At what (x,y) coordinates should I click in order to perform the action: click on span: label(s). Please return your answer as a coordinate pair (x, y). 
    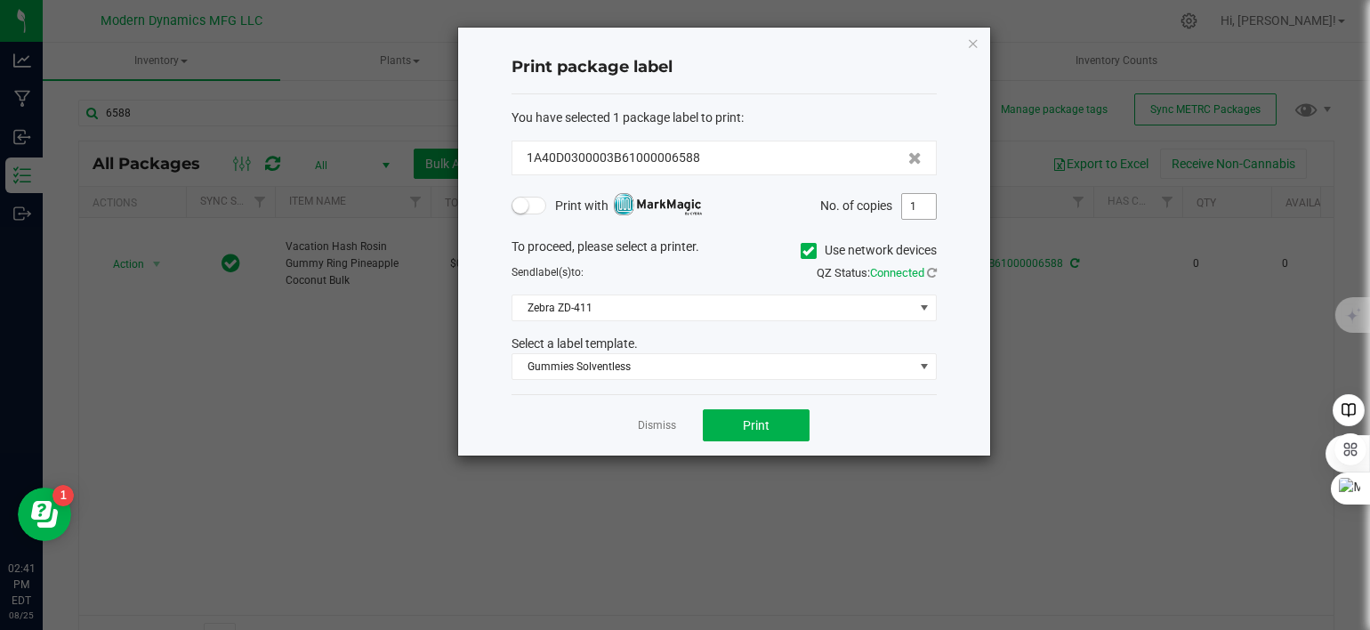
    Looking at the image, I should click on (554, 272).